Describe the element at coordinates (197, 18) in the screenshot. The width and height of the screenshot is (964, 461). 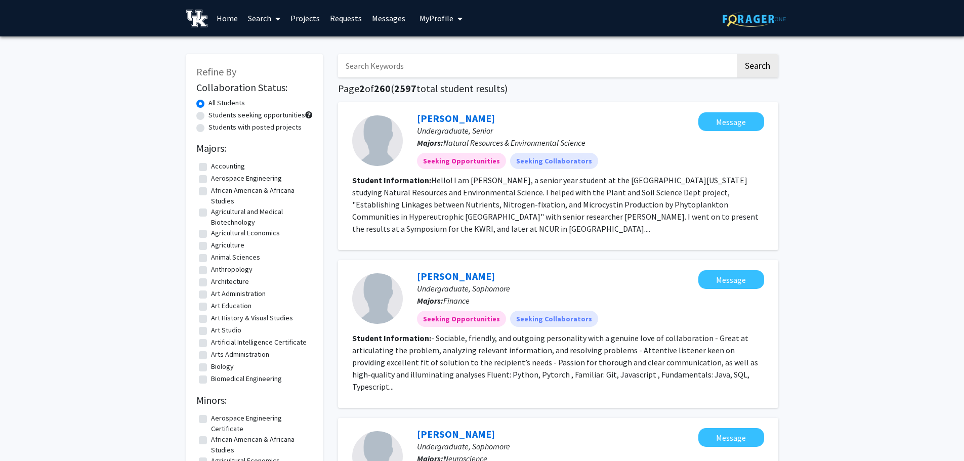
I see `img: University of Kentucky Logo` at that location.